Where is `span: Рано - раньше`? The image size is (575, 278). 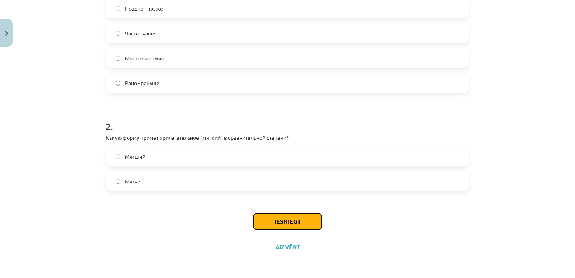 span: Рано - раньше is located at coordinates (142, 83).